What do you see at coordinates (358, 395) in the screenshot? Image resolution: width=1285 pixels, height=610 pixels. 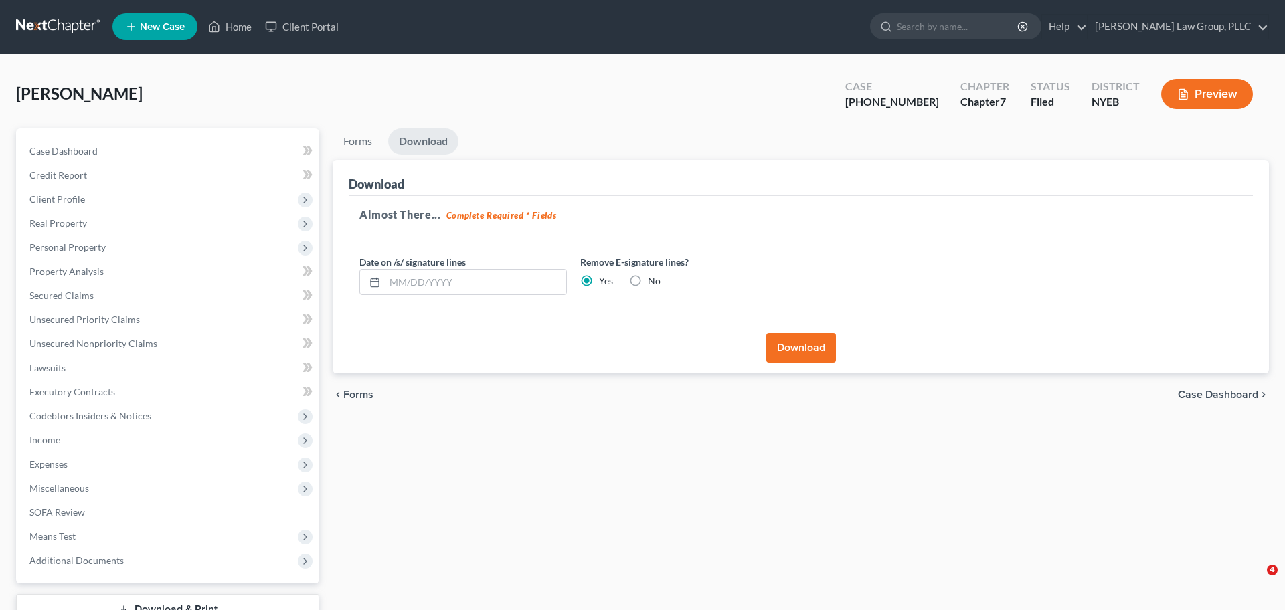 I see `span: Forms` at bounding box center [358, 395].